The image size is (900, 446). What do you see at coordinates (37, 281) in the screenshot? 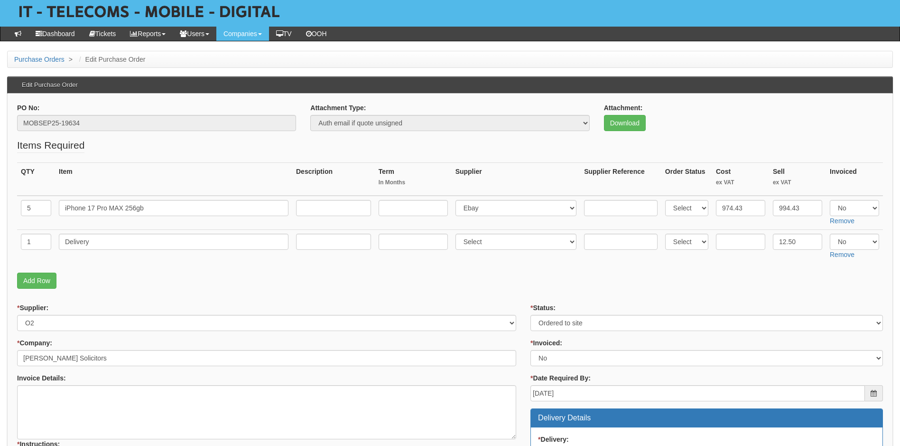
I see `a: Add Row` at bounding box center [37, 281].